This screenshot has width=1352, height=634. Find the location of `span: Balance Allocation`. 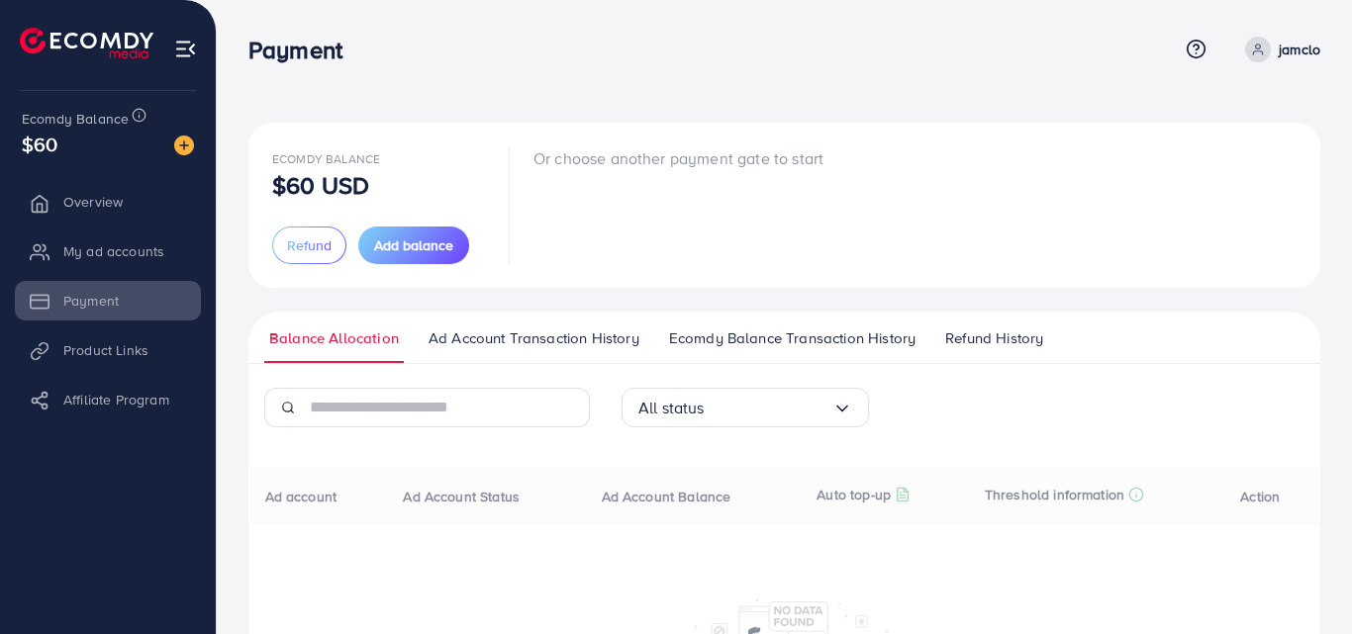

span: Balance Allocation is located at coordinates (333, 338).